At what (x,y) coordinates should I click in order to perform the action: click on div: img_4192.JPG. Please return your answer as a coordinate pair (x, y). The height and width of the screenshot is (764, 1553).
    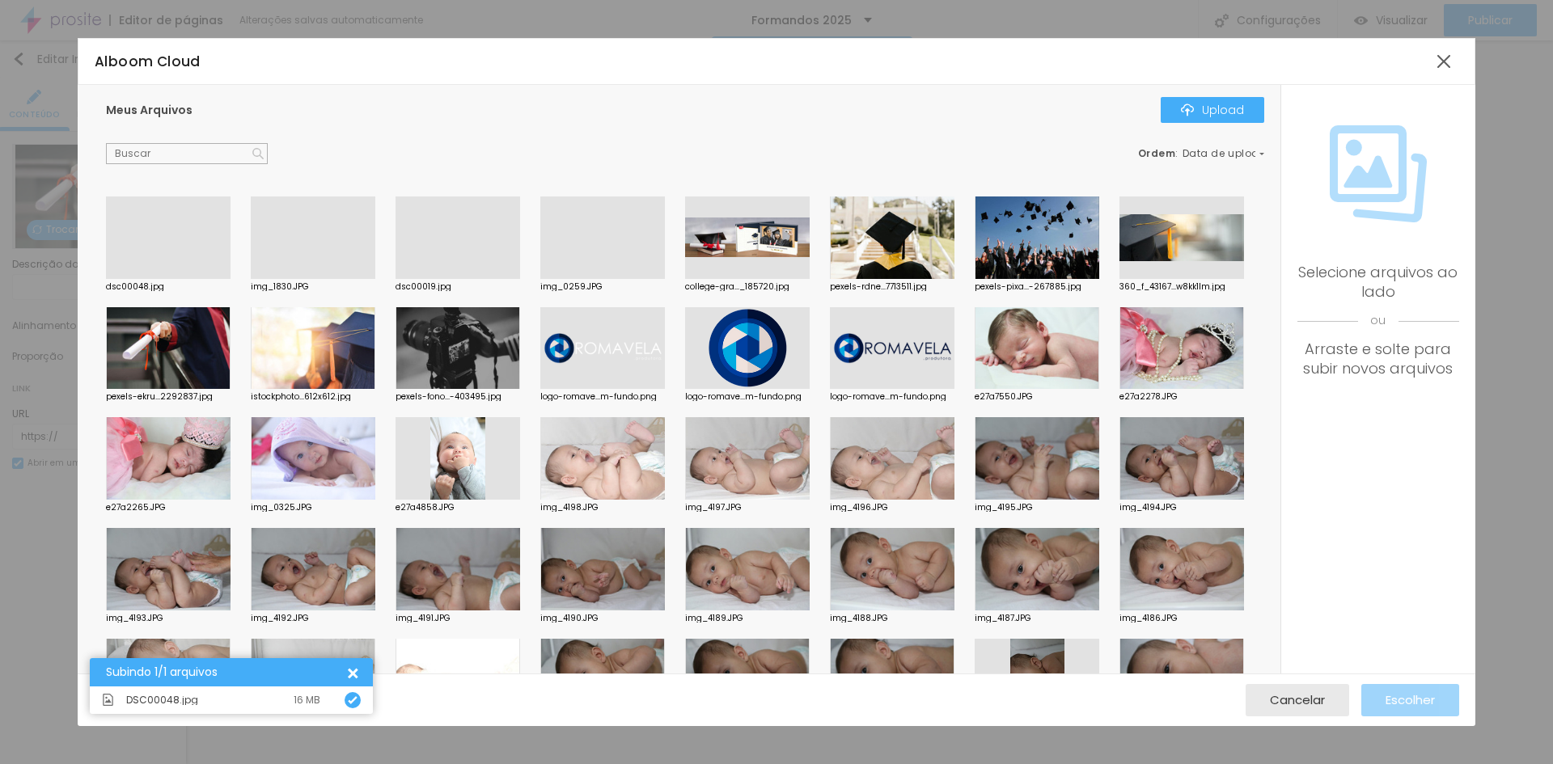
    Looking at the image, I should click on (313, 619).